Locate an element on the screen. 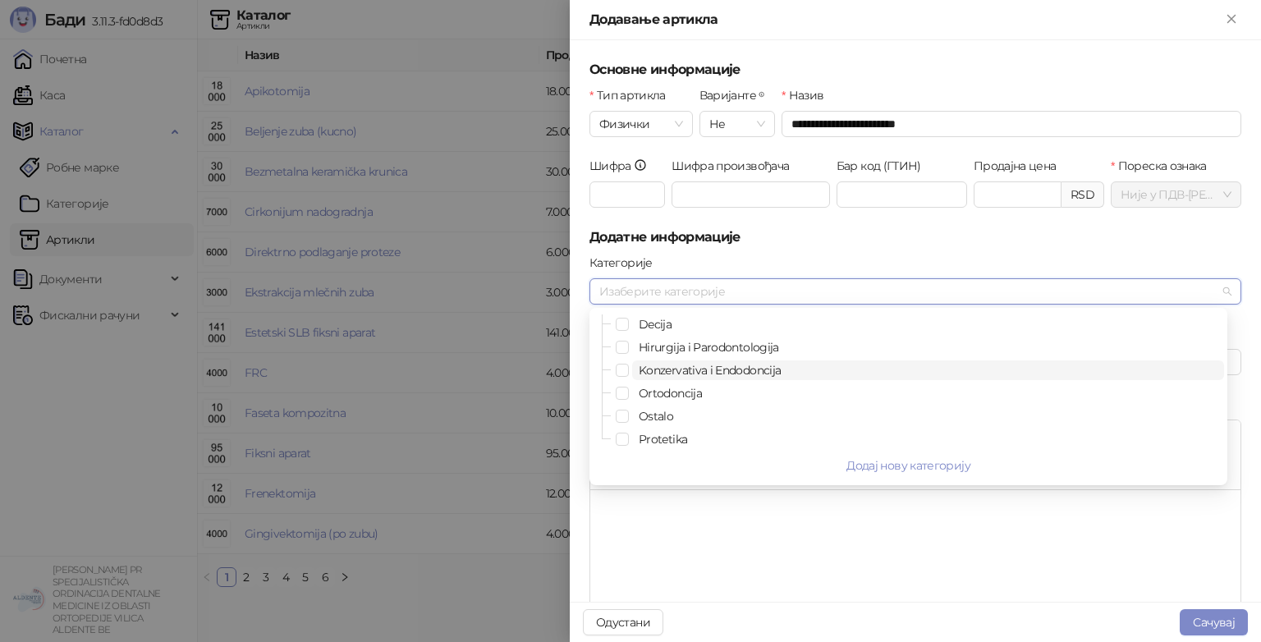 The height and width of the screenshot is (642, 1261). input: Шифра произвођача is located at coordinates (750, 195).